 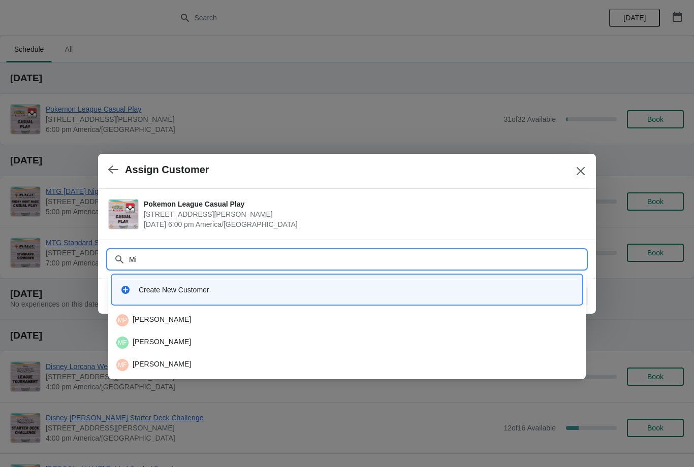 I want to click on text: MP, so click(x=122, y=321).